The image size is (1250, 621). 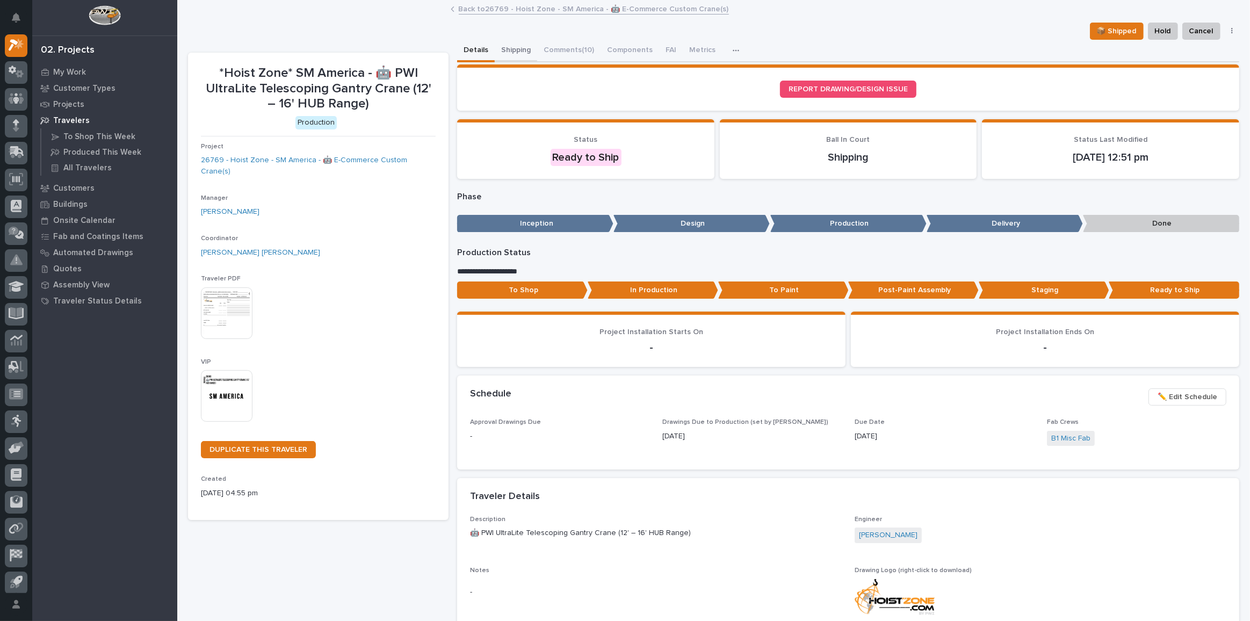 I want to click on p: Ready to Ship, so click(x=1174, y=290).